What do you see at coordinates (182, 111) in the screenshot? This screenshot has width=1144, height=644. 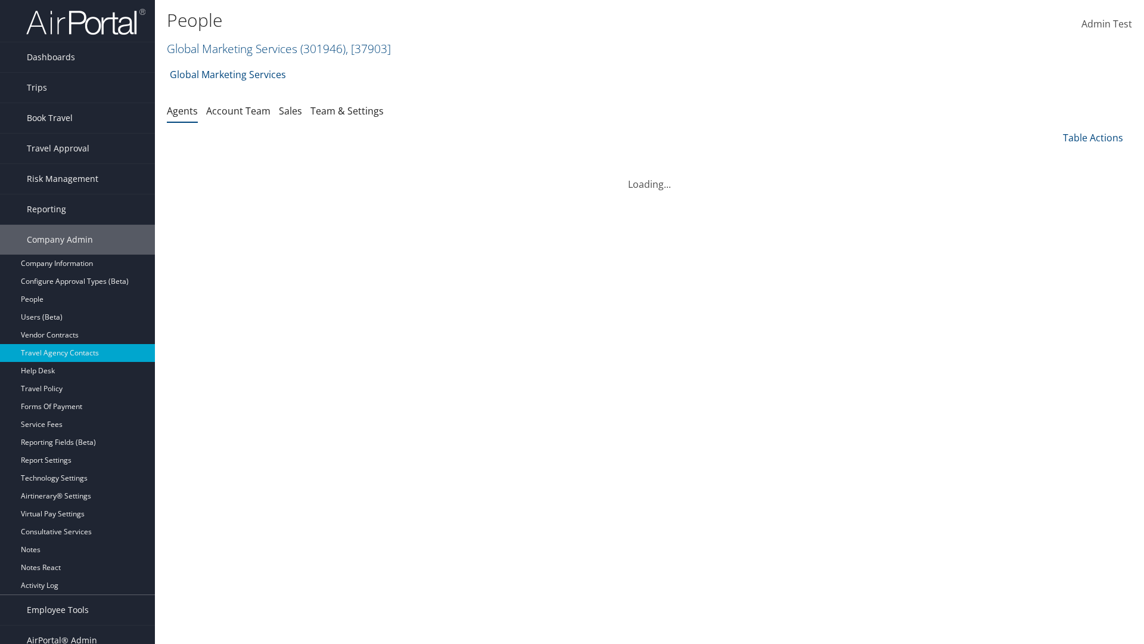 I see `a: Agents` at bounding box center [182, 111].